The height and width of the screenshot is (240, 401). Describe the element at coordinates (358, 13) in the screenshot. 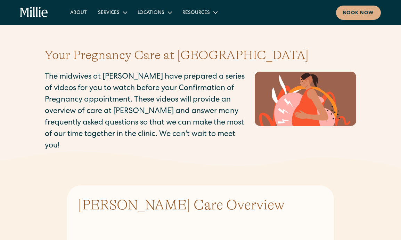

I see `div: Book now` at that location.